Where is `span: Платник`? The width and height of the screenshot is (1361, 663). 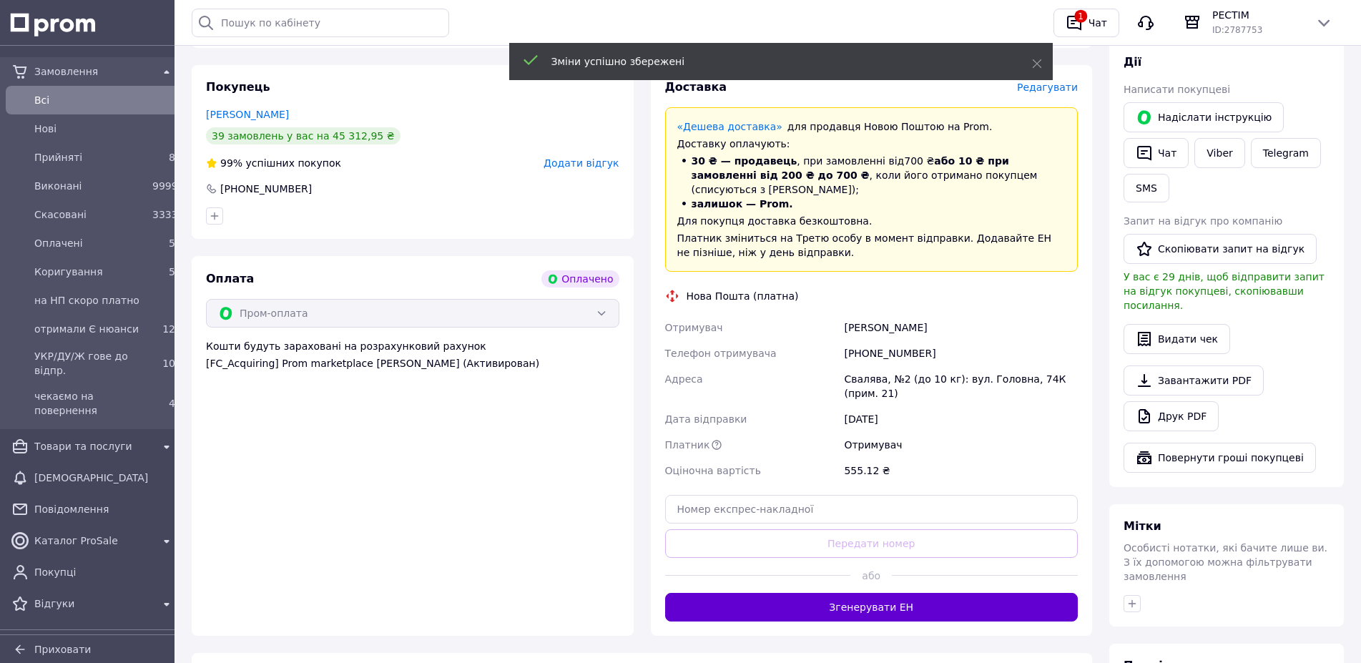 span: Платник is located at coordinates (687, 445).